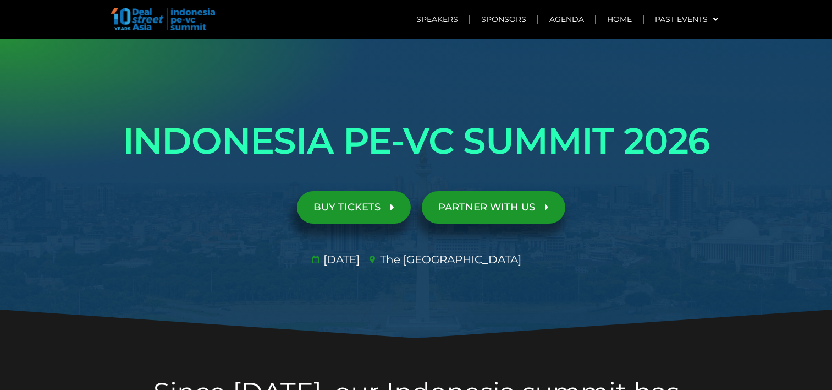 The image size is (832, 390). What do you see at coordinates (567, 19) in the screenshot?
I see `a: Agenda` at bounding box center [567, 19].